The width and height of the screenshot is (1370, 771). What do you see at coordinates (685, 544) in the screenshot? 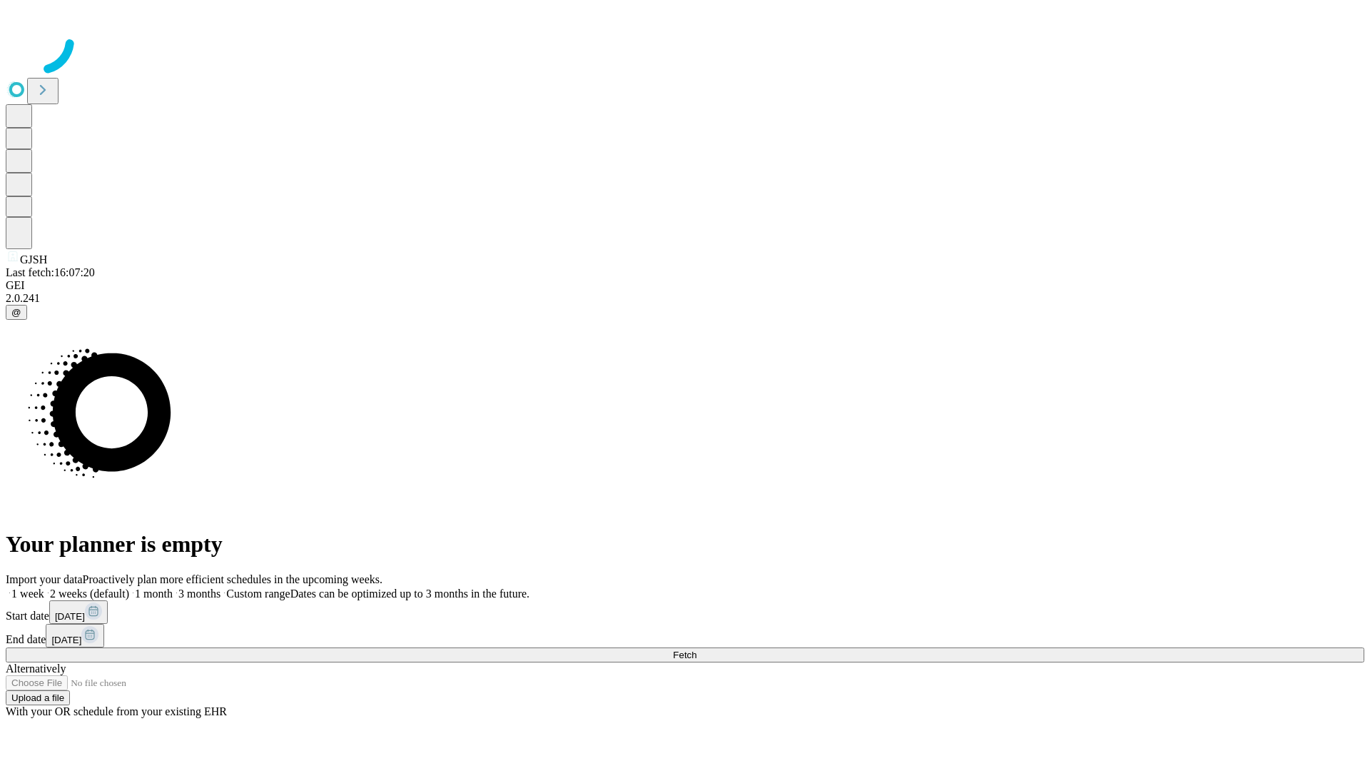
I see `h1: Your planner is empty` at bounding box center [685, 544].